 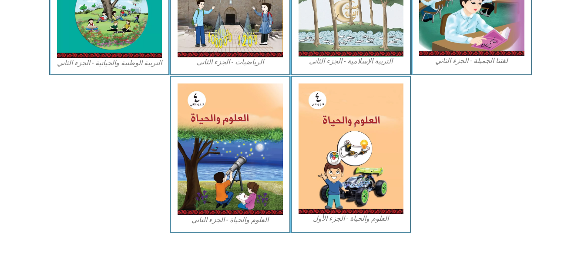 What do you see at coordinates (230, 220) in the screenshot?
I see `figcaption: العلوم والحياة - الجزء الثاني` at bounding box center [230, 220].